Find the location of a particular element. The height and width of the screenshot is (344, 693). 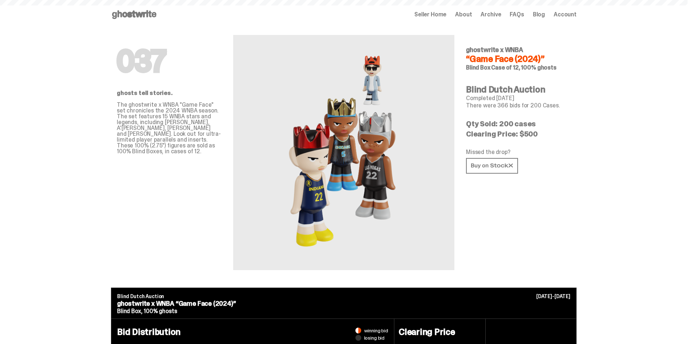

p: Missed the drop? is located at coordinates (518, 152).